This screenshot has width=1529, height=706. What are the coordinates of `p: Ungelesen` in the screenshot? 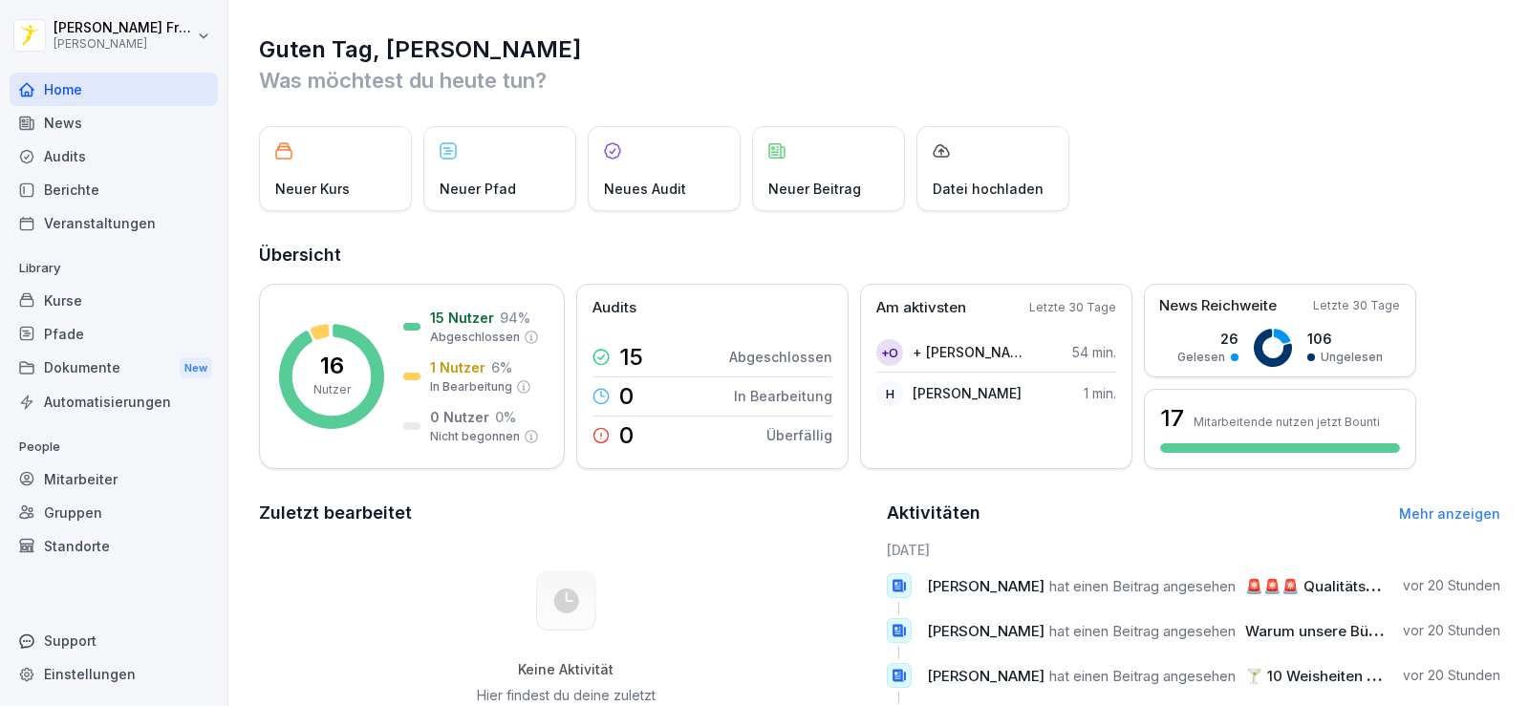 It's located at (1351, 357).